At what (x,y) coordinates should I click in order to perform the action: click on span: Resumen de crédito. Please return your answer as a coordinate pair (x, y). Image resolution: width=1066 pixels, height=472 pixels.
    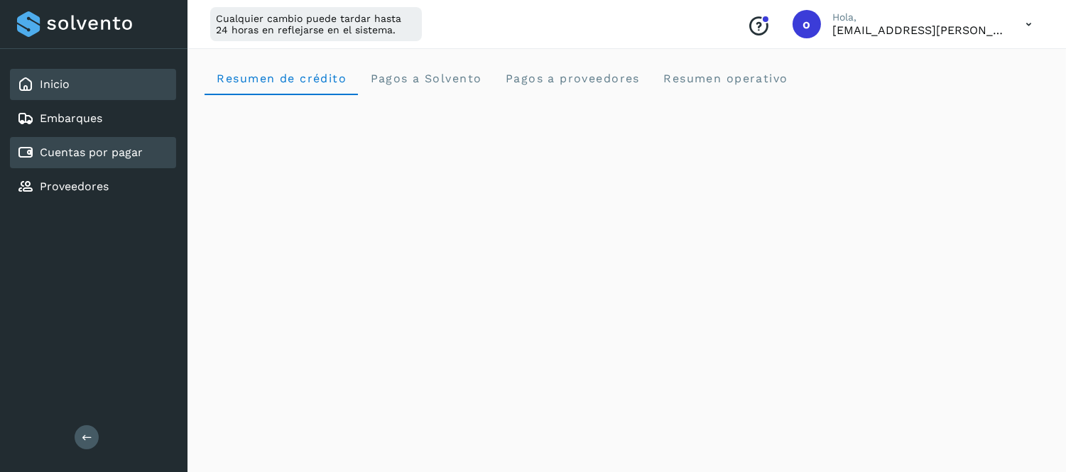
    Looking at the image, I should click on (281, 78).